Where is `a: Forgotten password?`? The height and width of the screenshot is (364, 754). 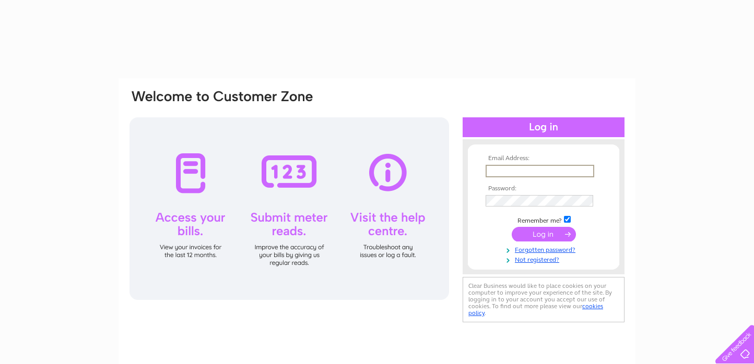
a: Forgotten password? is located at coordinates (544, 249).